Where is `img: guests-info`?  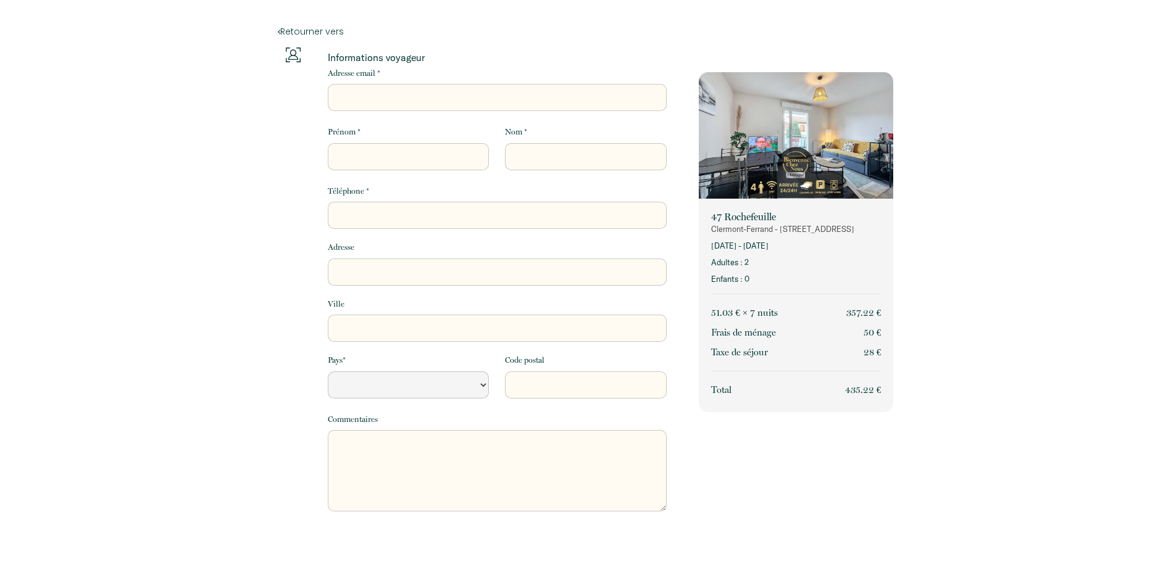
img: guests-info is located at coordinates (293, 55).